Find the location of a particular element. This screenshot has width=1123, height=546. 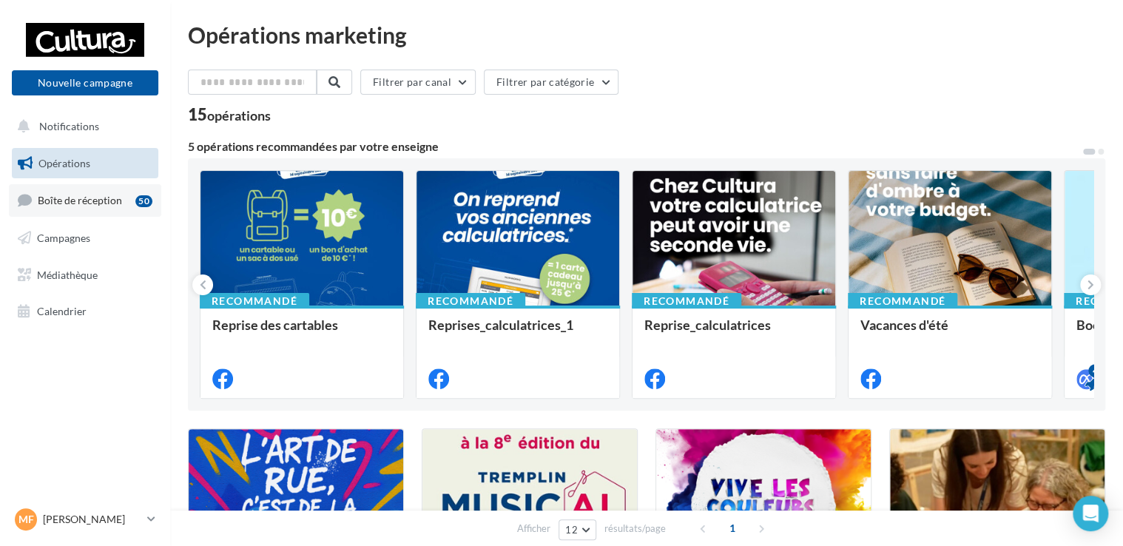

div: 15 is located at coordinates (229, 115).